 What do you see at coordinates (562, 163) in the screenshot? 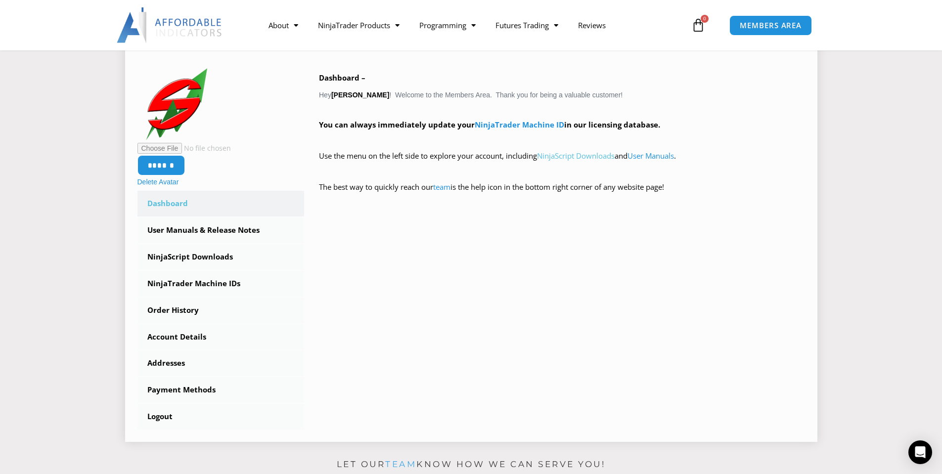
I see `p: Use the menu on the left side to explore your account, including and .` at bounding box center [562, 163].